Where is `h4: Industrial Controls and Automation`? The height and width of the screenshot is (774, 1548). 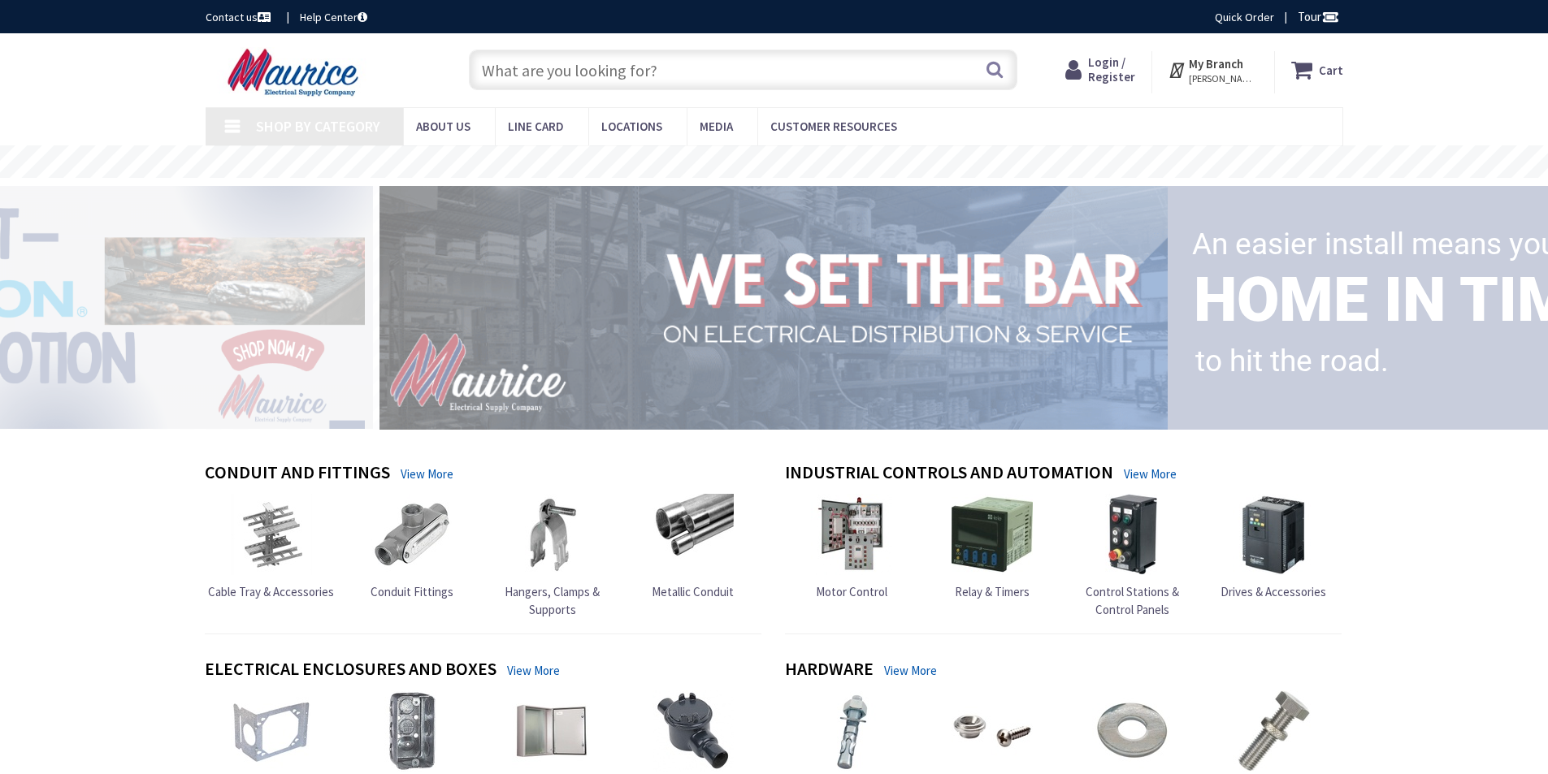 h4: Industrial Controls and Automation is located at coordinates (949, 474).